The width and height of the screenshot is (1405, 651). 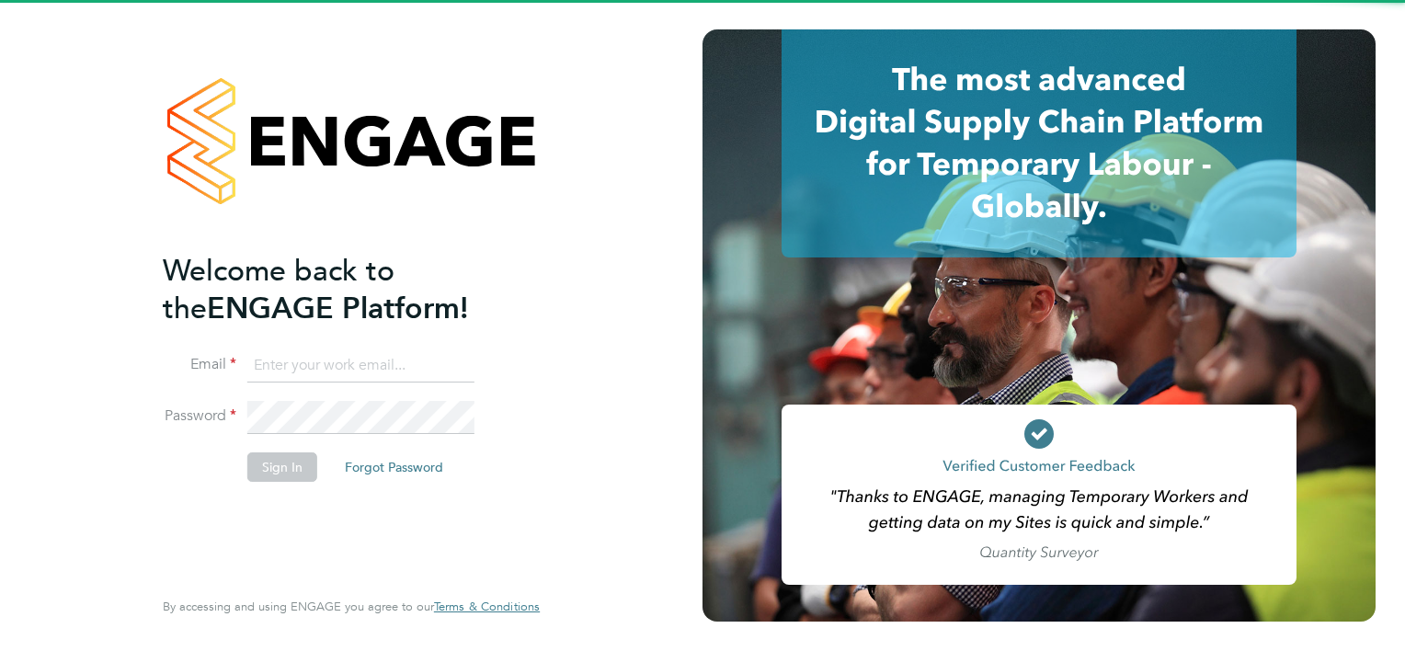 What do you see at coordinates (486, 606) in the screenshot?
I see `span: Terms & Conditions` at bounding box center [486, 606].